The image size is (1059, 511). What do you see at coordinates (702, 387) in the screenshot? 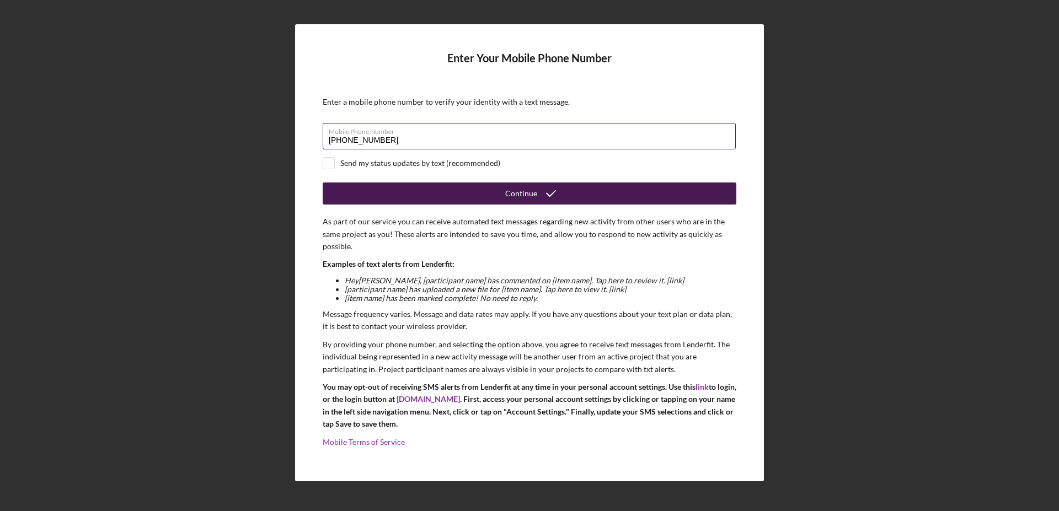
I see `a: link` at bounding box center [702, 387].